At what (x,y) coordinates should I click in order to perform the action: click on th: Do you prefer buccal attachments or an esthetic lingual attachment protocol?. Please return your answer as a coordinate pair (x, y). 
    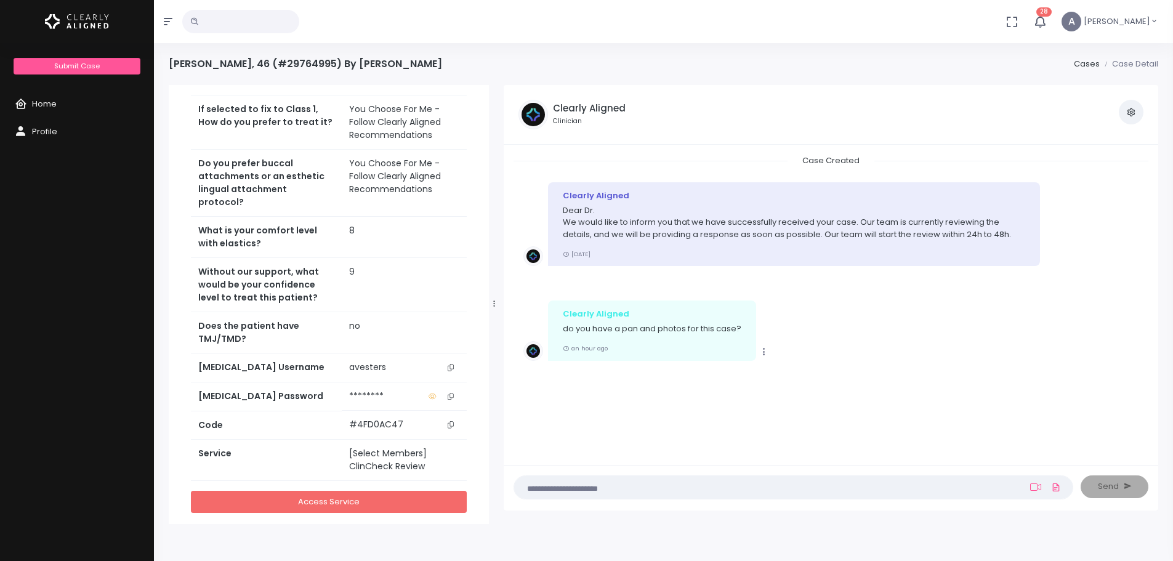
    Looking at the image, I should click on (266, 183).